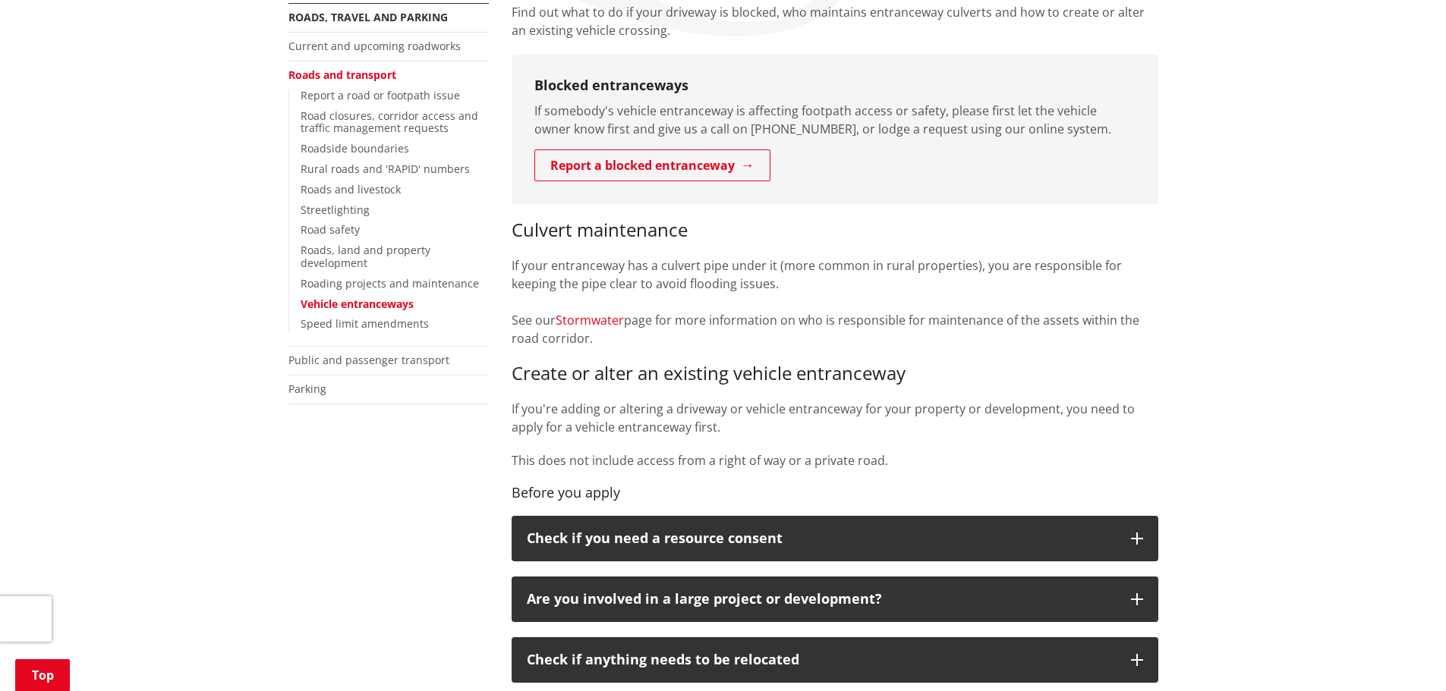 This screenshot has height=691, width=1446. I want to click on p: This does not include access from a right of way or a private road., so click(835, 461).